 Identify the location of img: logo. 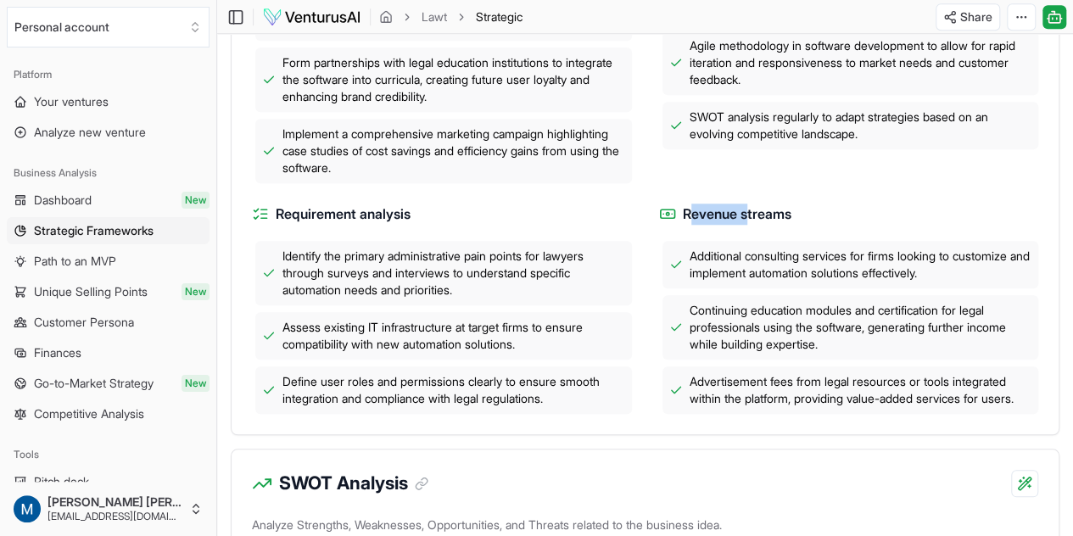
(311, 17).